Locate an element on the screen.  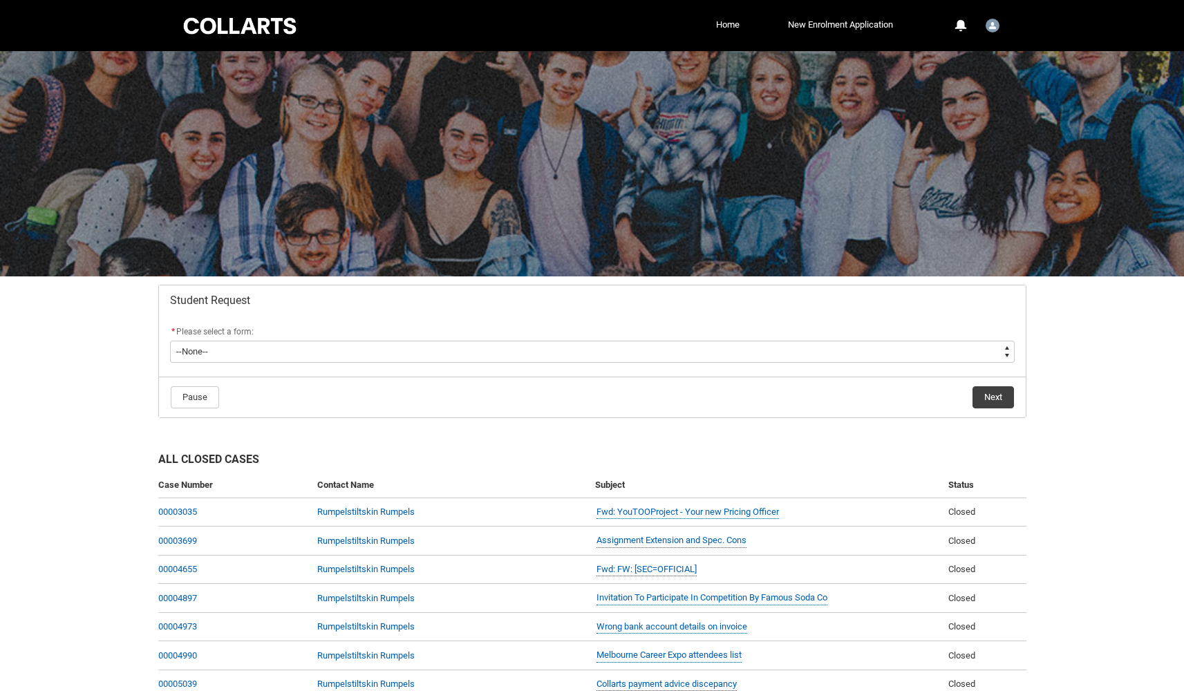
th: Status is located at coordinates (984, 485).